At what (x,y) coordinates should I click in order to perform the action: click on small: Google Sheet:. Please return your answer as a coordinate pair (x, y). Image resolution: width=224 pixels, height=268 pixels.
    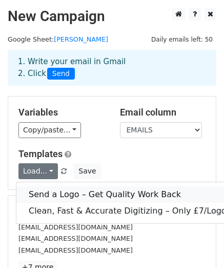
    Looking at the image, I should click on (58, 39).